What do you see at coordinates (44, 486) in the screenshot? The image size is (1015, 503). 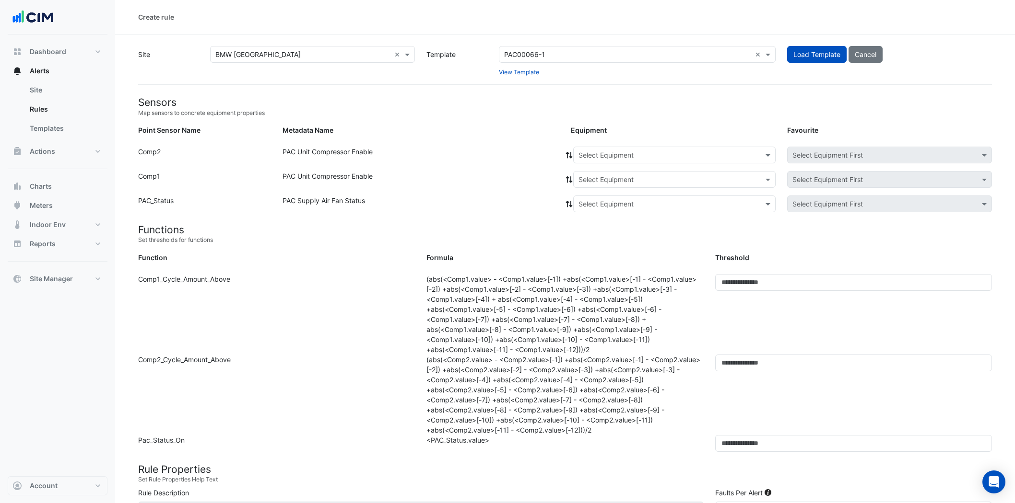 I see `span: Account` at bounding box center [44, 486].